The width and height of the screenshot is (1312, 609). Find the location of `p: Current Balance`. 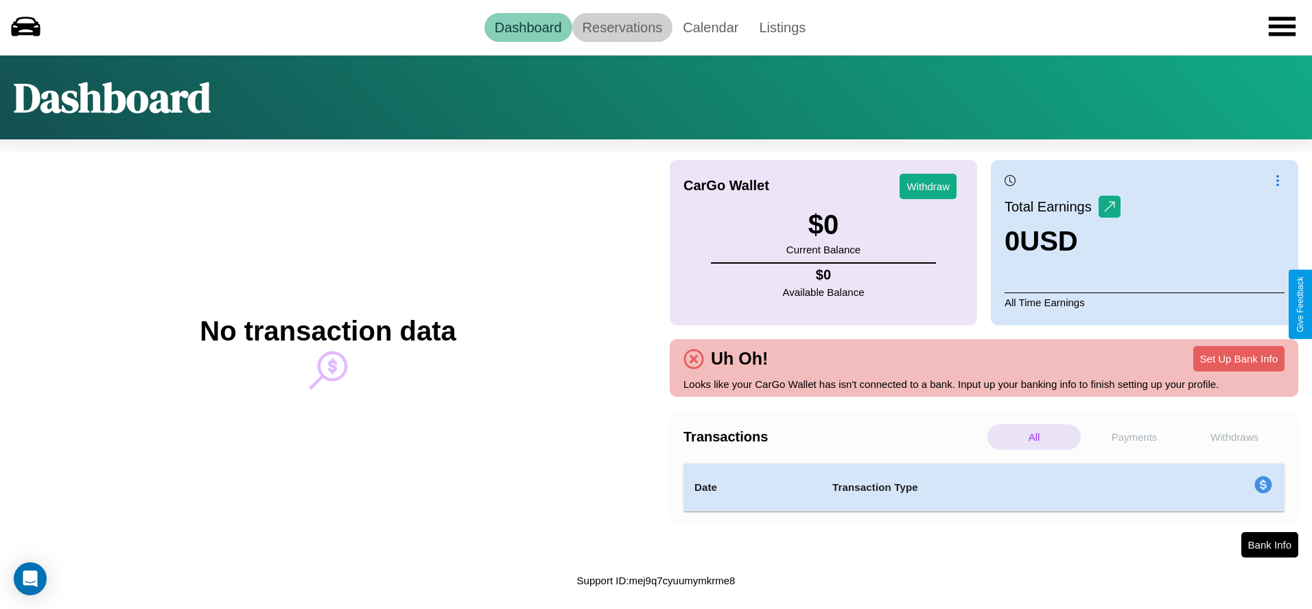

p: Current Balance is located at coordinates (824, 249).